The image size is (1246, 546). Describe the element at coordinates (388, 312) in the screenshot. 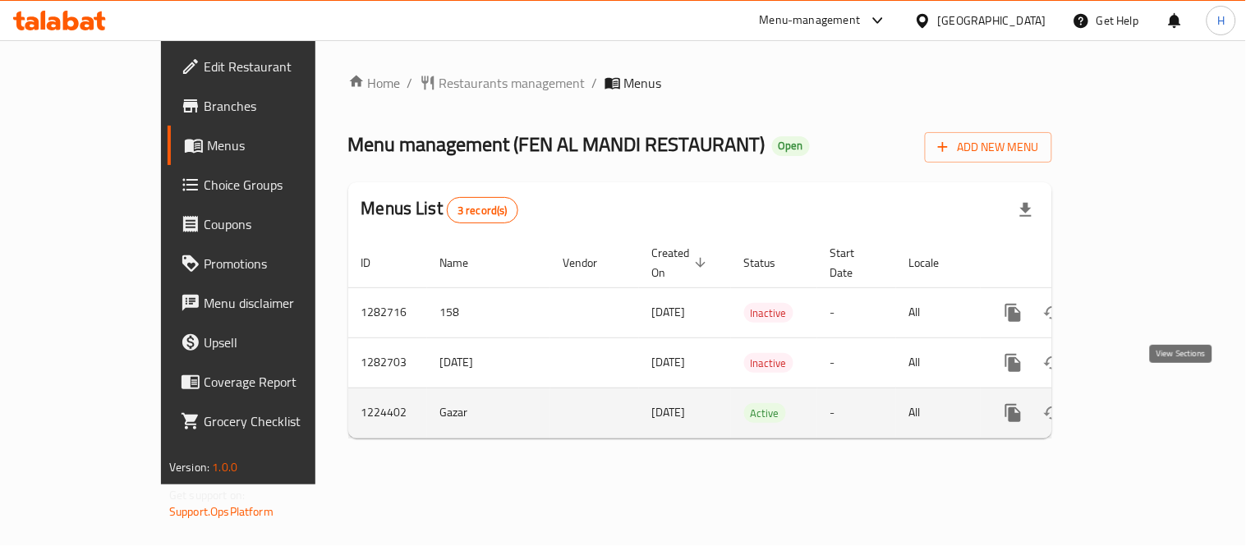

I see `td: 1282716` at that location.